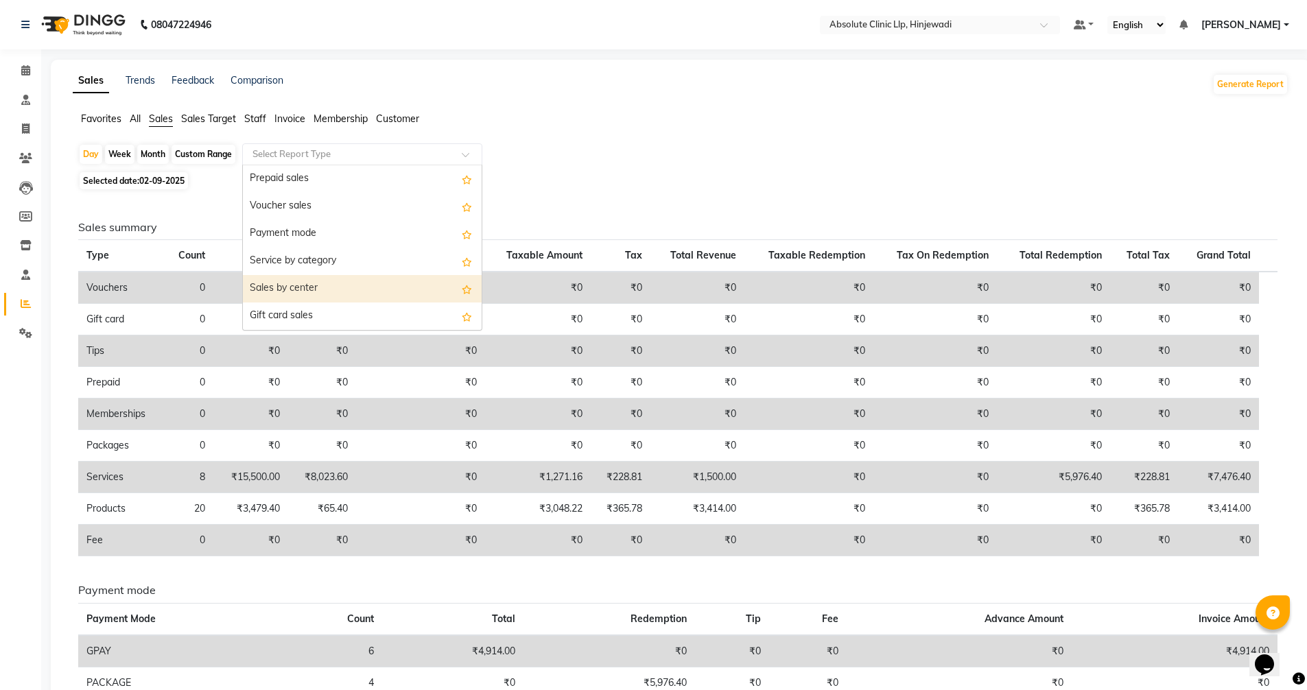  Describe the element at coordinates (322, 509) in the screenshot. I see `td: ₹65.40` at that location.